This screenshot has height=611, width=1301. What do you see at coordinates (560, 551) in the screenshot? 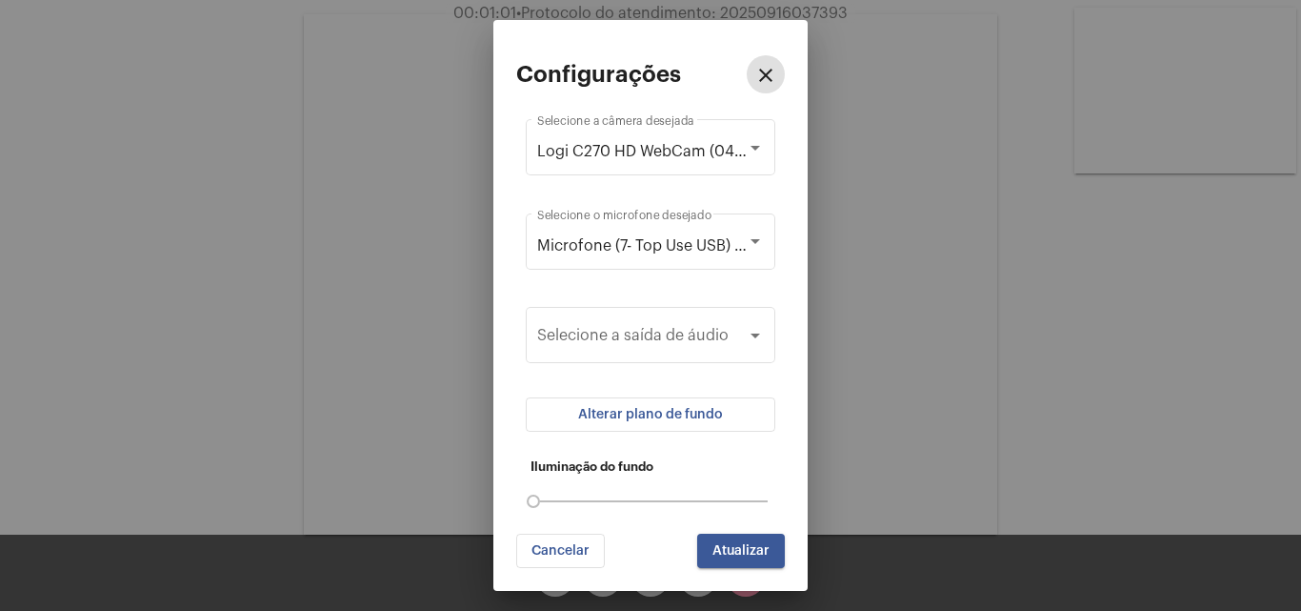
I see `button: Cancelar` at bounding box center [560, 551].